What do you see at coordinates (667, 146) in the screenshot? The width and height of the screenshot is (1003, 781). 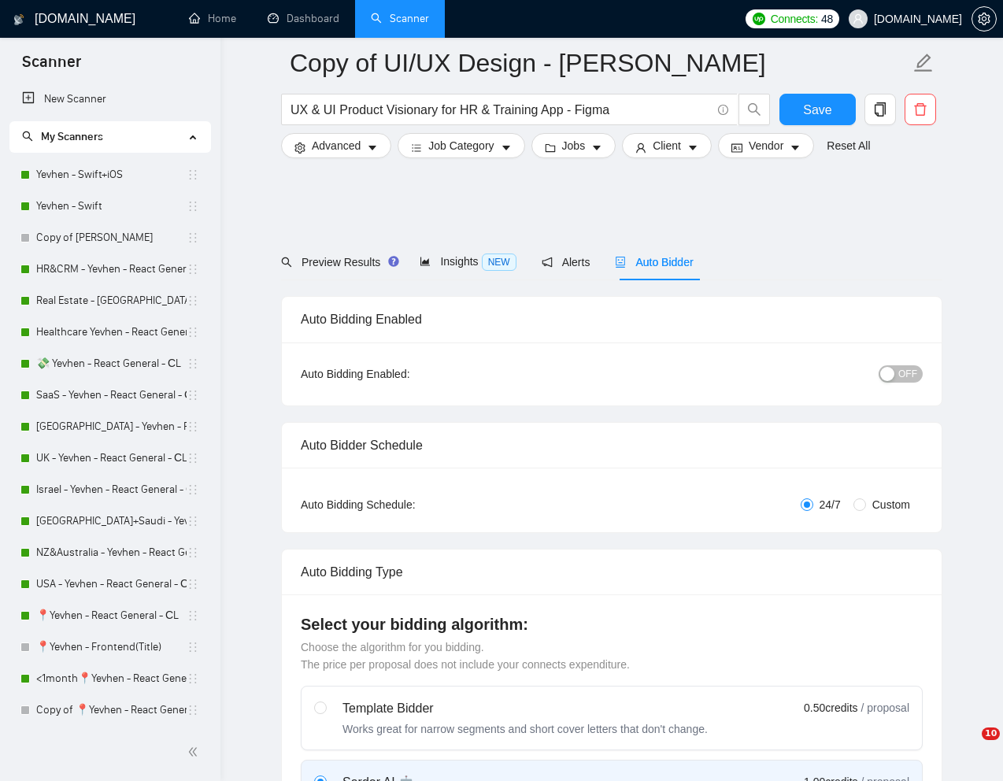 I see `button: userClientcaret-down` at bounding box center [667, 146].